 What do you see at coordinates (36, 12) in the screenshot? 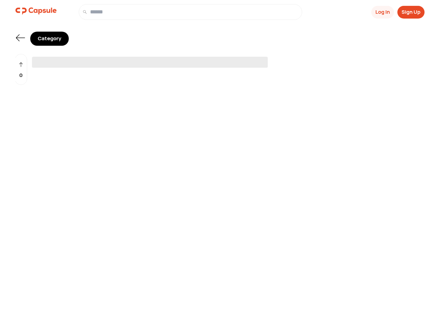
I see `a: logo` at bounding box center [36, 12].